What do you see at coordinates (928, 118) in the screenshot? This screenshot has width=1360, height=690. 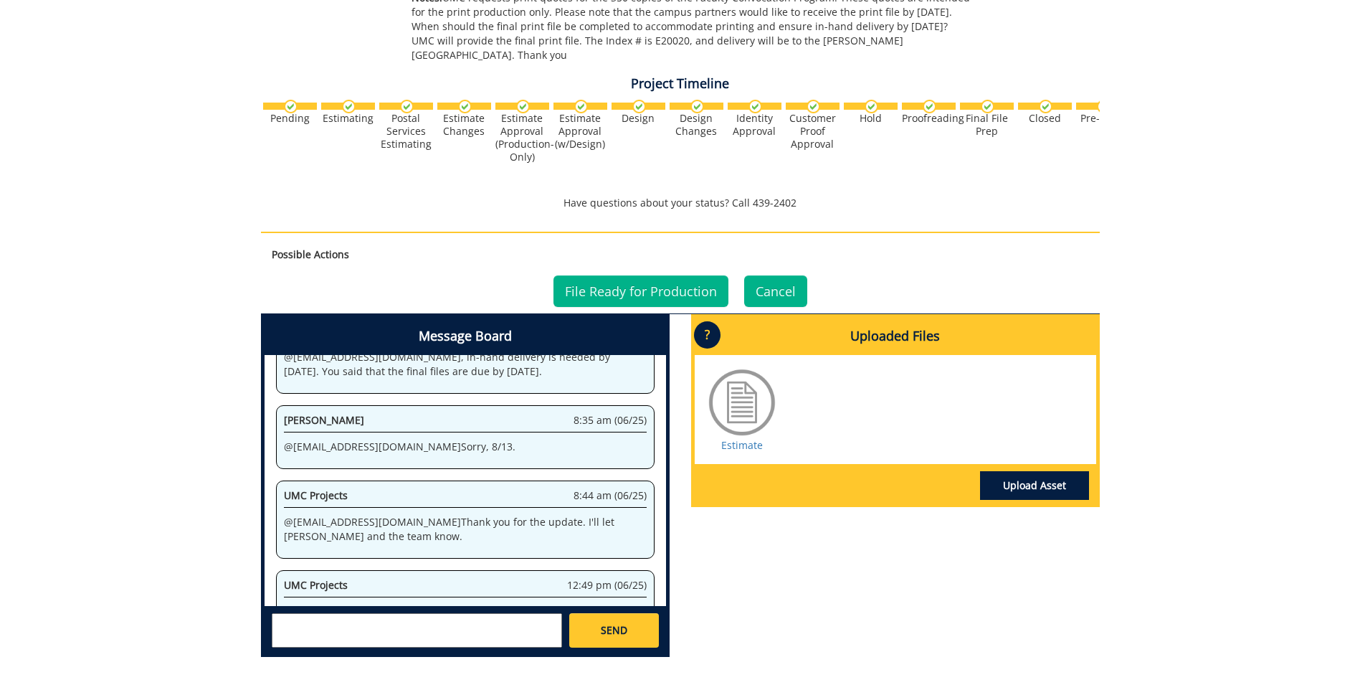 I see `div: Proofreading` at bounding box center [928, 118].